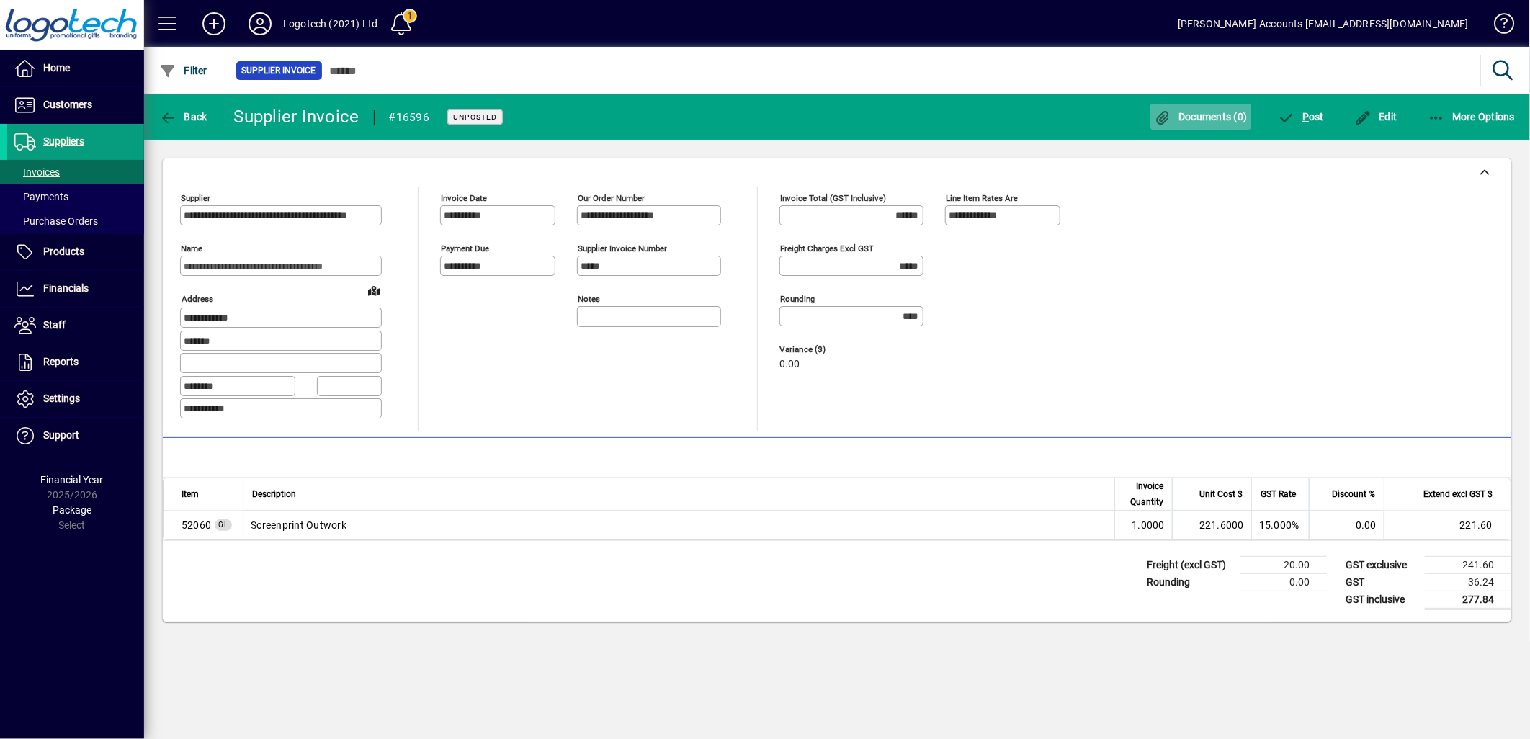 The height and width of the screenshot is (739, 1530). I want to click on button: Profile, so click(260, 24).